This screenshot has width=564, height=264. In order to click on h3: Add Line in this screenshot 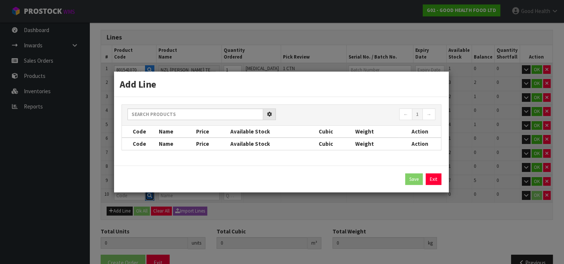, I will do `click(282, 84)`.